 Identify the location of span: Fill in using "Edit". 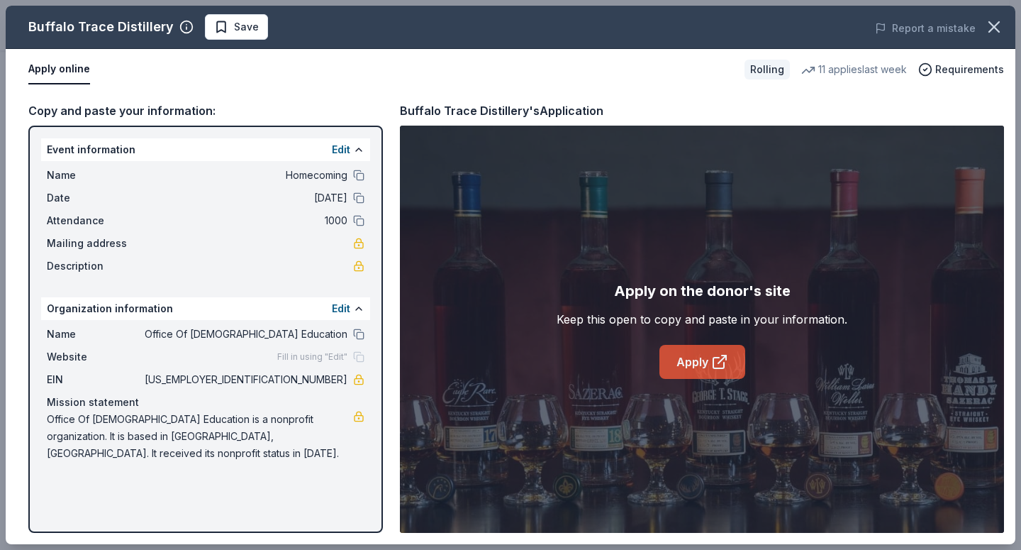
(312, 357).